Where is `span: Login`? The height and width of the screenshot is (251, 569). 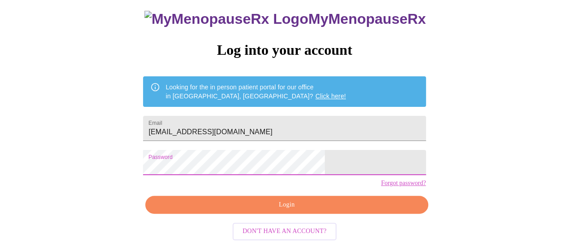 span: Login is located at coordinates (286, 205).